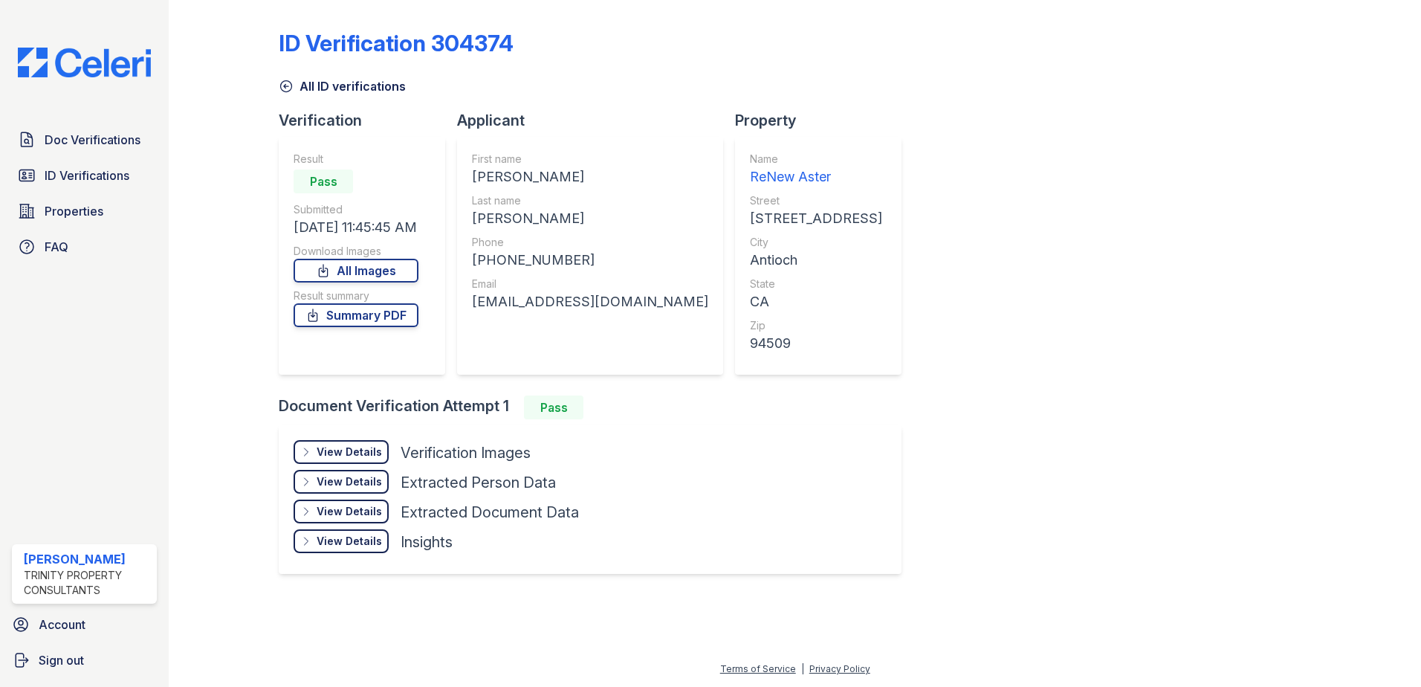  What do you see at coordinates (87, 175) in the screenshot?
I see `span: ID Verifications` at bounding box center [87, 175].